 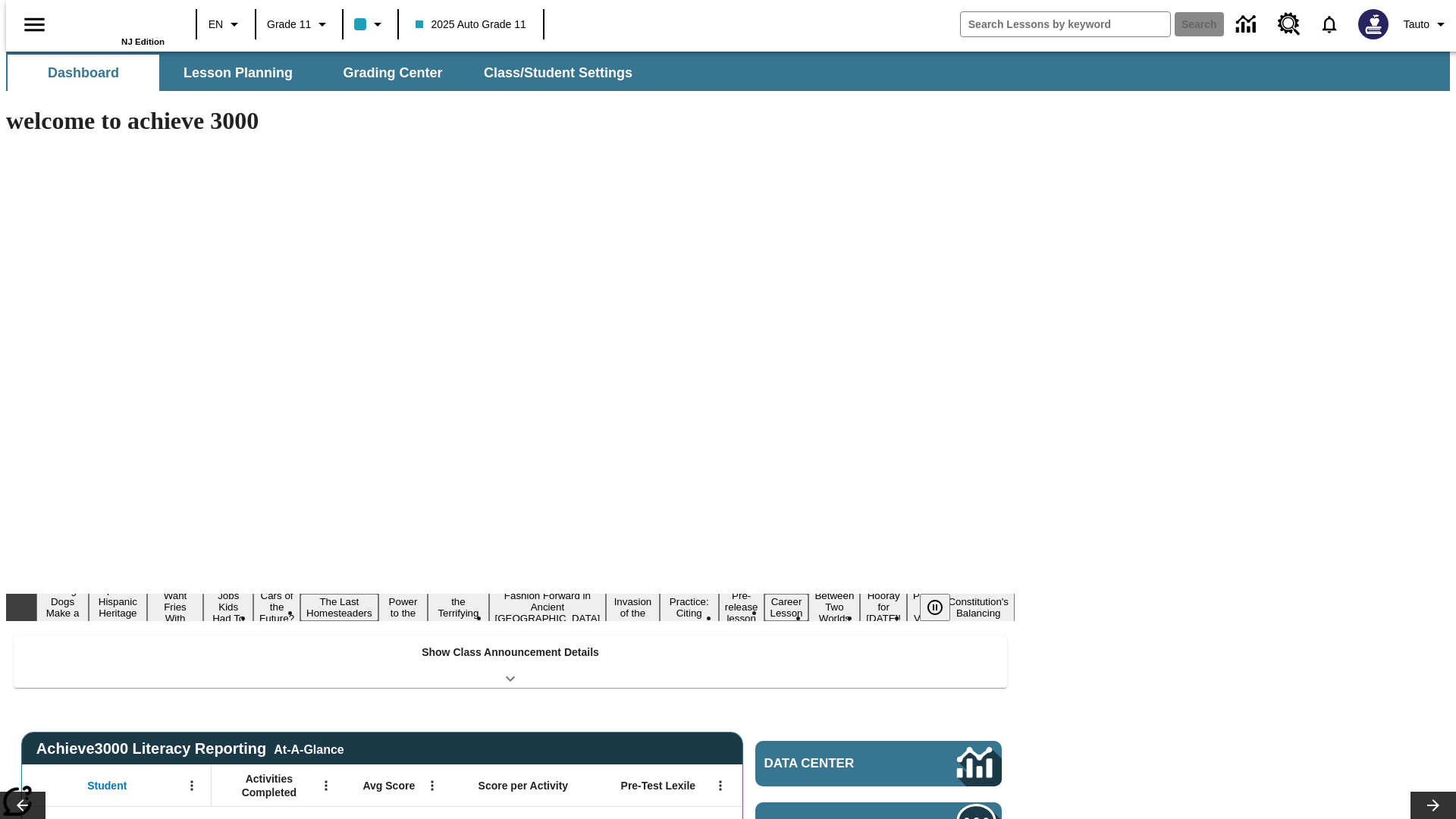 What do you see at coordinates (370, 24) in the screenshot?
I see `button: Class color is light blue. Change class color` at bounding box center [370, 24].